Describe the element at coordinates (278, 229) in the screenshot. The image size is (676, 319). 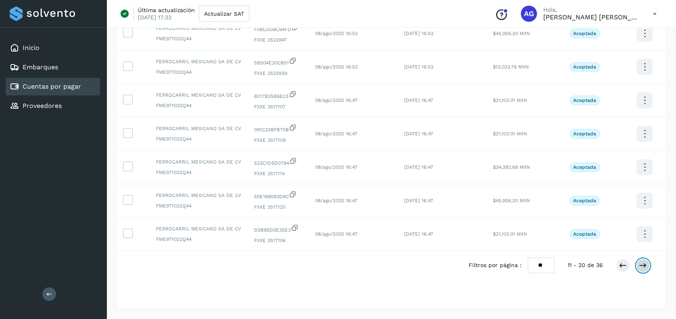
I see `span: D2B95D0E35E3` at that location.